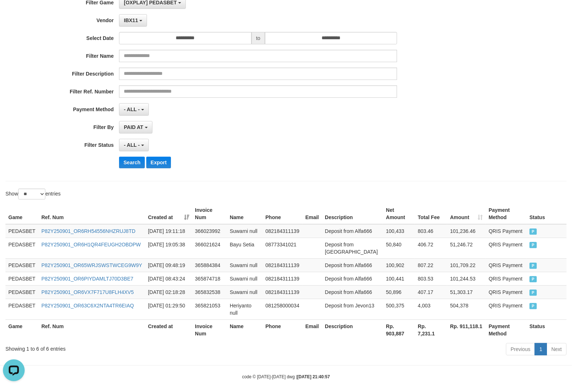  I want to click on th: Total Fee, so click(431, 213).